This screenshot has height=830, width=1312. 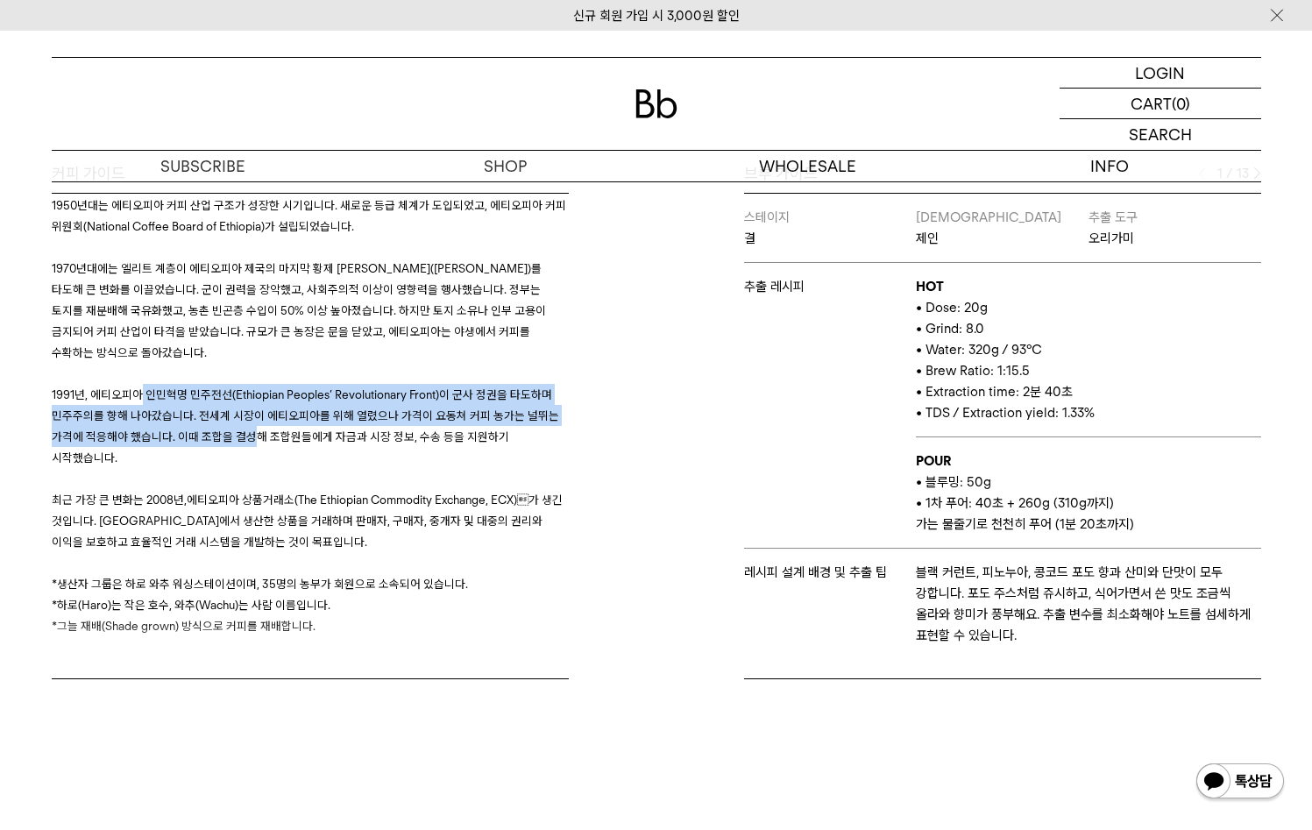 What do you see at coordinates (1088, 524) in the screenshot?
I see `p: 가는 물줄기로 천천히 푸어 (1분 20초까지)` at bounding box center [1088, 524].